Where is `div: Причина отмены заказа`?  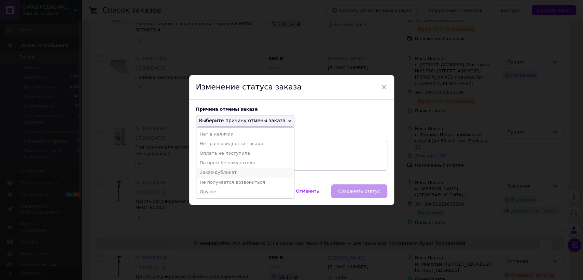
div: Причина отмены заказа is located at coordinates (292, 109).